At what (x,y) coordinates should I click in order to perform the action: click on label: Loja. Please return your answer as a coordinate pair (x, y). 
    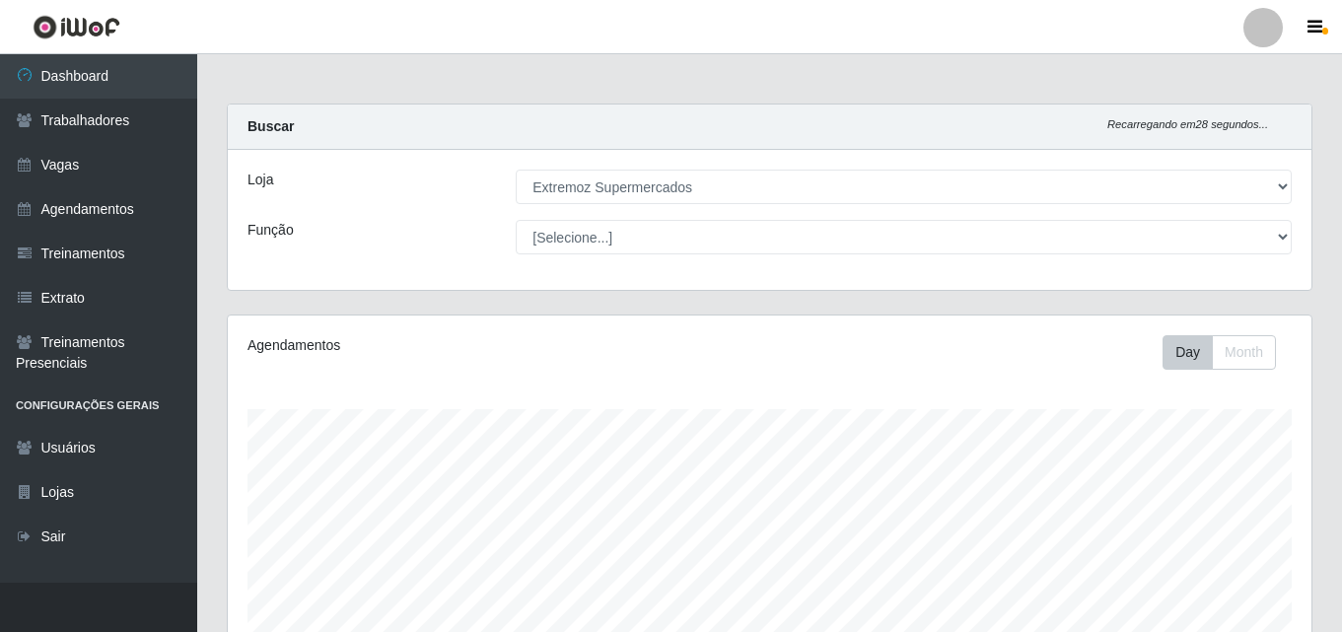
    Looking at the image, I should click on (260, 179).